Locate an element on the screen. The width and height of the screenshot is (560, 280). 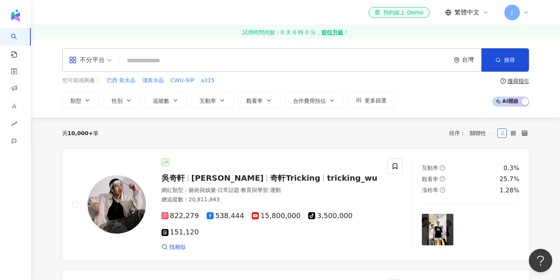
div: 網紅類型 ： is located at coordinates (270, 190).